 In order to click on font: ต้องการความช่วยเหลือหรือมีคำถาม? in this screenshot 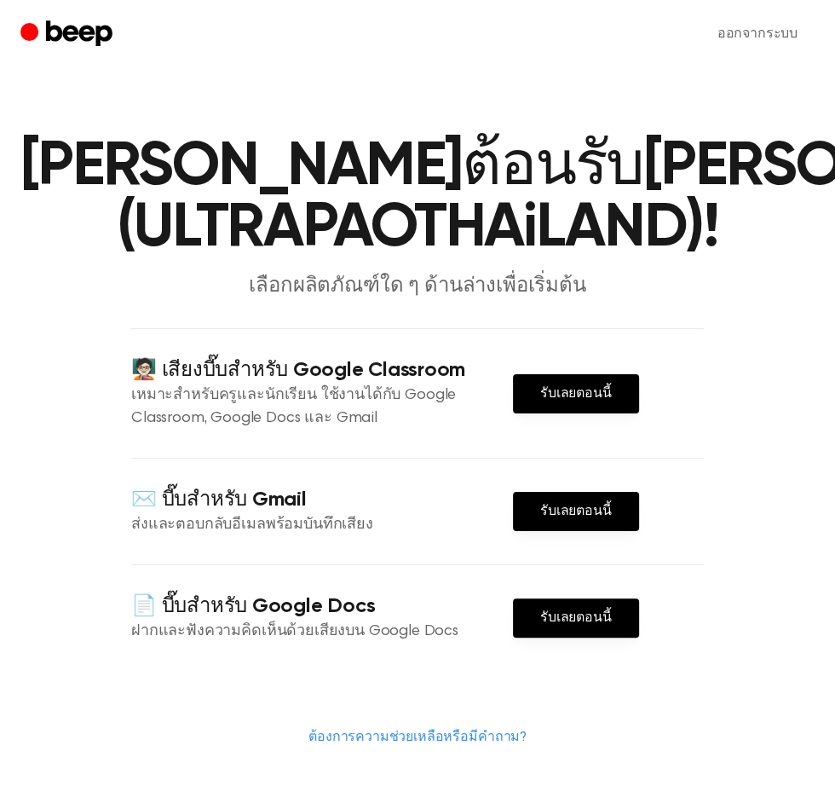, I will do `click(418, 737)`.